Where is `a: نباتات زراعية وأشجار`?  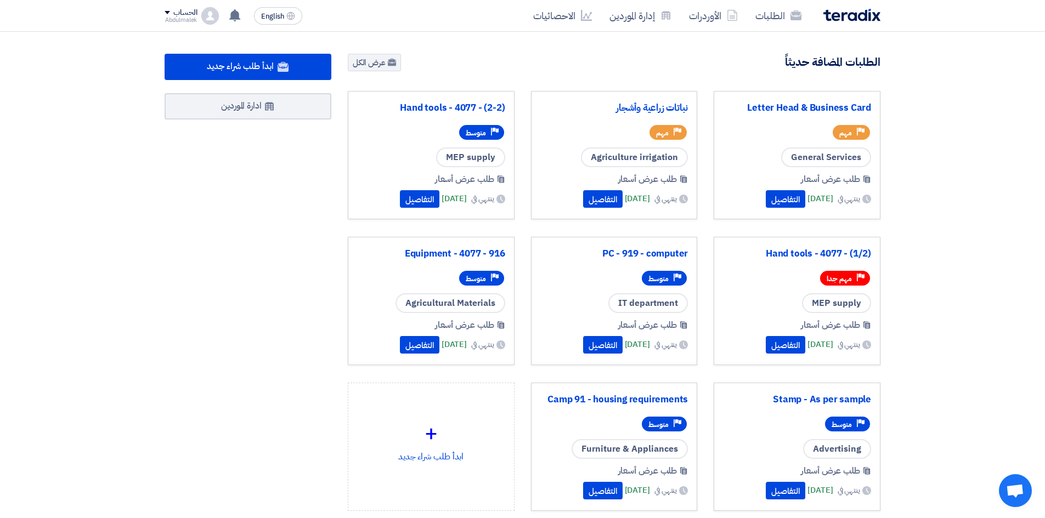 a: نباتات زراعية وأشجار is located at coordinates (614, 108).